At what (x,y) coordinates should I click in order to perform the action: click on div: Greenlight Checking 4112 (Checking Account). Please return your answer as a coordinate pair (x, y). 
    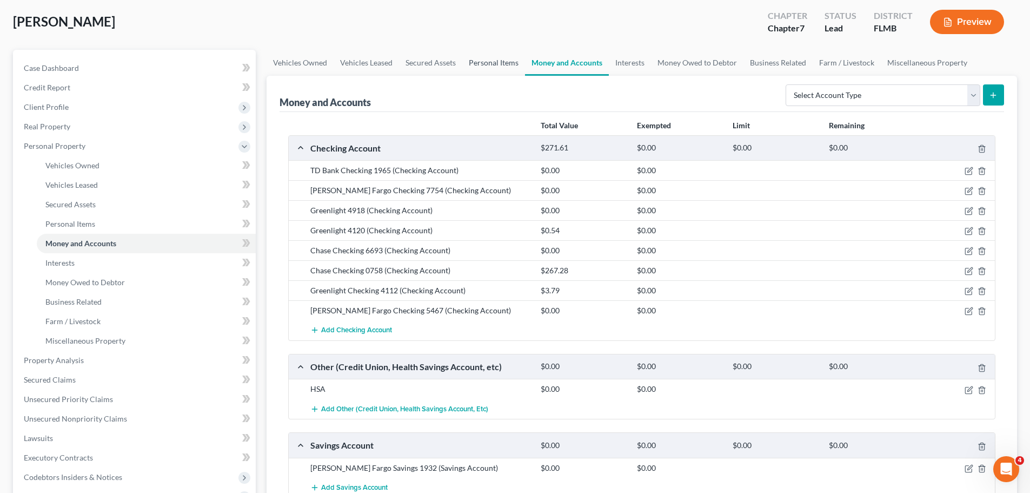
    Looking at the image, I should click on (420, 290).